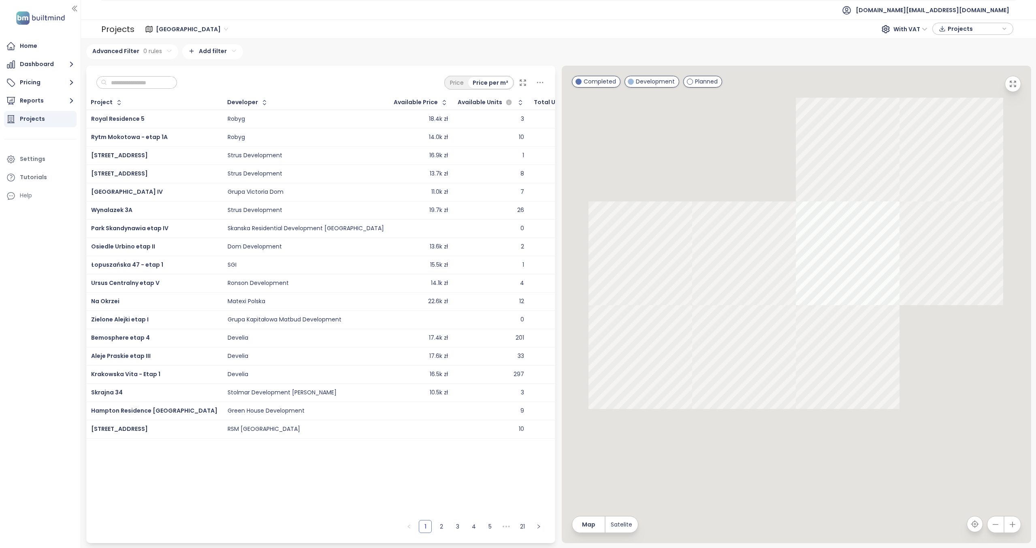 Image resolution: width=1036 pixels, height=548 pixels. What do you see at coordinates (127, 265) in the screenshot?
I see `span: Łopuszańska 47 - etap 1` at bounding box center [127, 265].